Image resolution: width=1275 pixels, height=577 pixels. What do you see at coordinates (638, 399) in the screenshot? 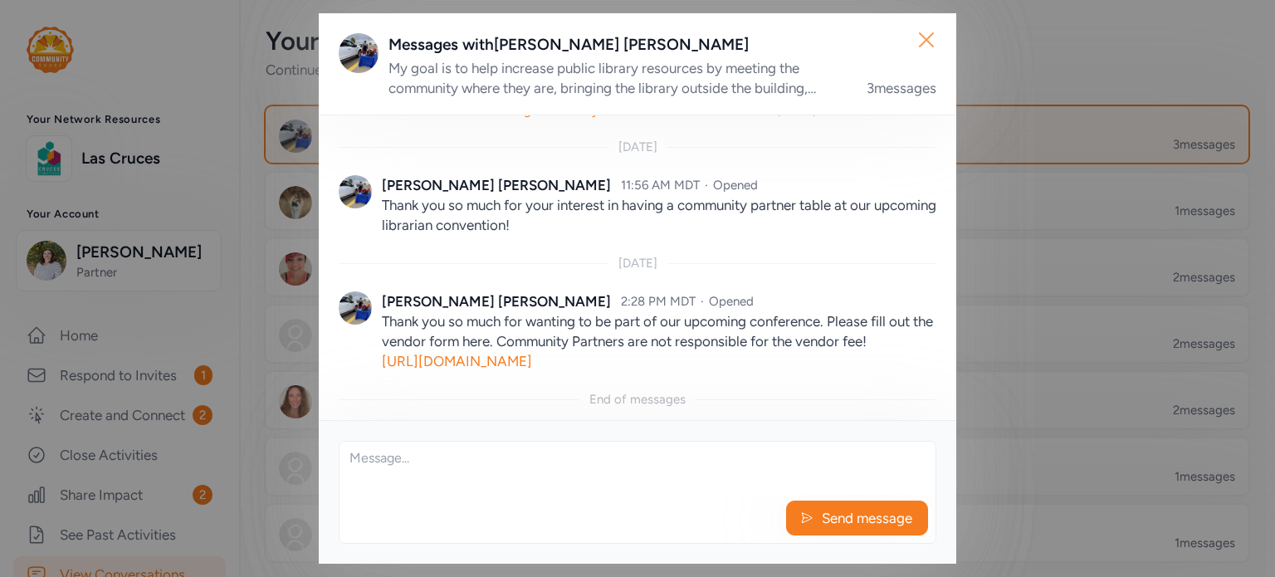
I see `div: End of messages` at bounding box center [638, 399].